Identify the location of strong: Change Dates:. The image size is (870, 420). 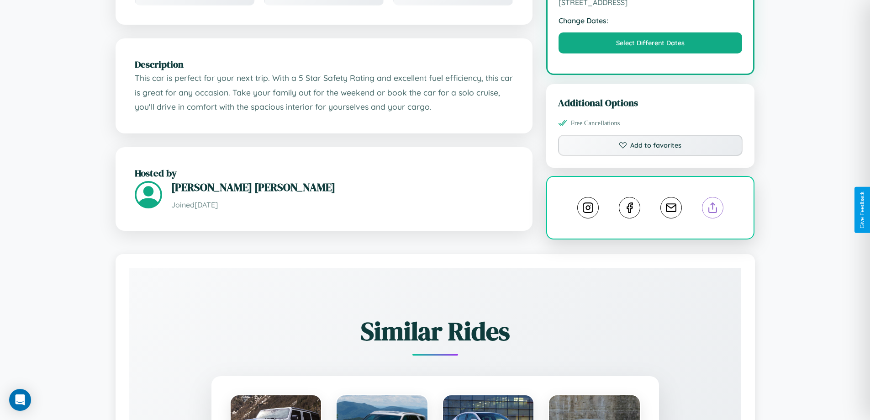
(651, 21).